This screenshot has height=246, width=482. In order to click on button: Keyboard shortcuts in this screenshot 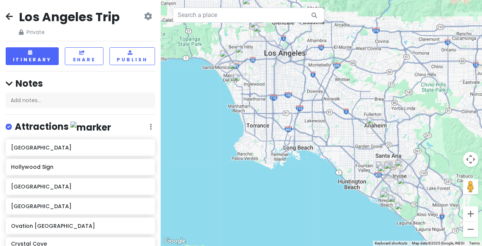, I will do `click(391, 244)`.